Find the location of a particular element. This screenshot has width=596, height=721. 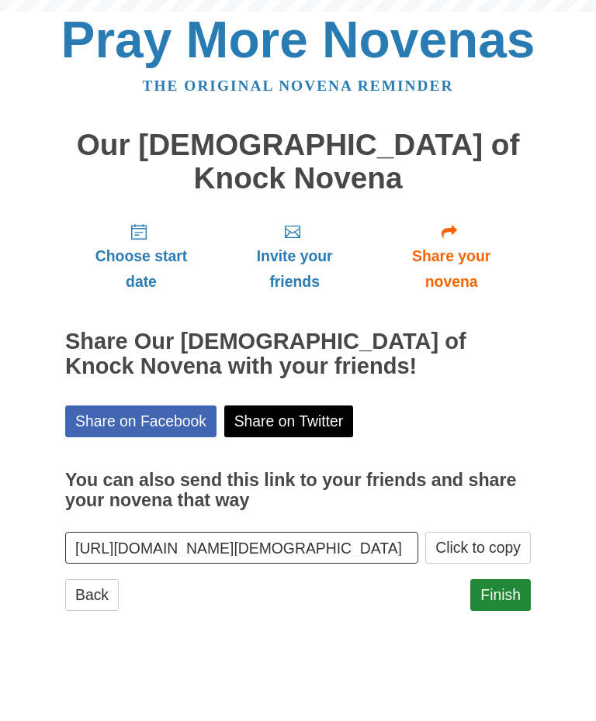

a: Choose start date is located at coordinates (141, 256).